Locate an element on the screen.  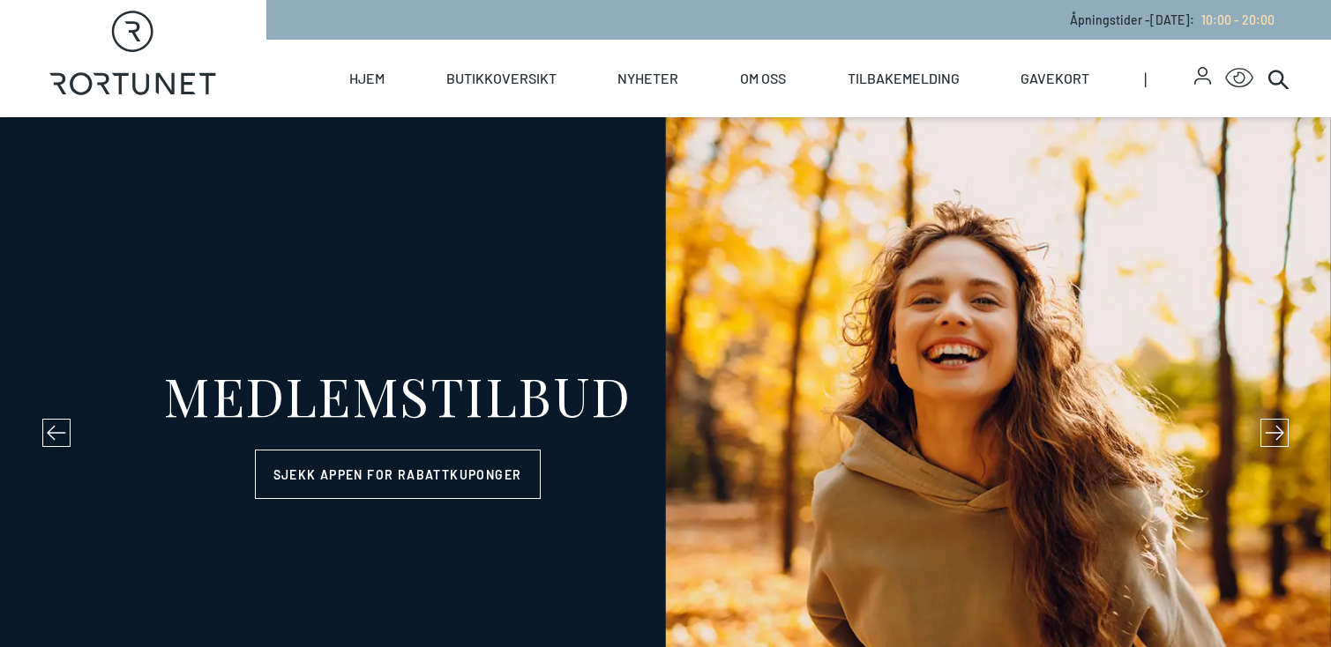
button: Open Accessibility Menu is located at coordinates (1239, 78).